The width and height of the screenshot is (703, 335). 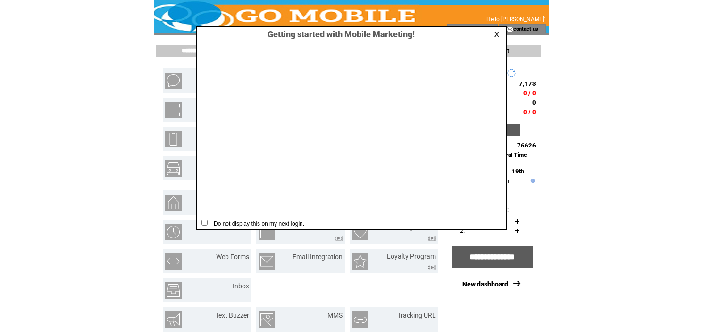 I want to click on a: Web Forms, so click(x=233, y=257).